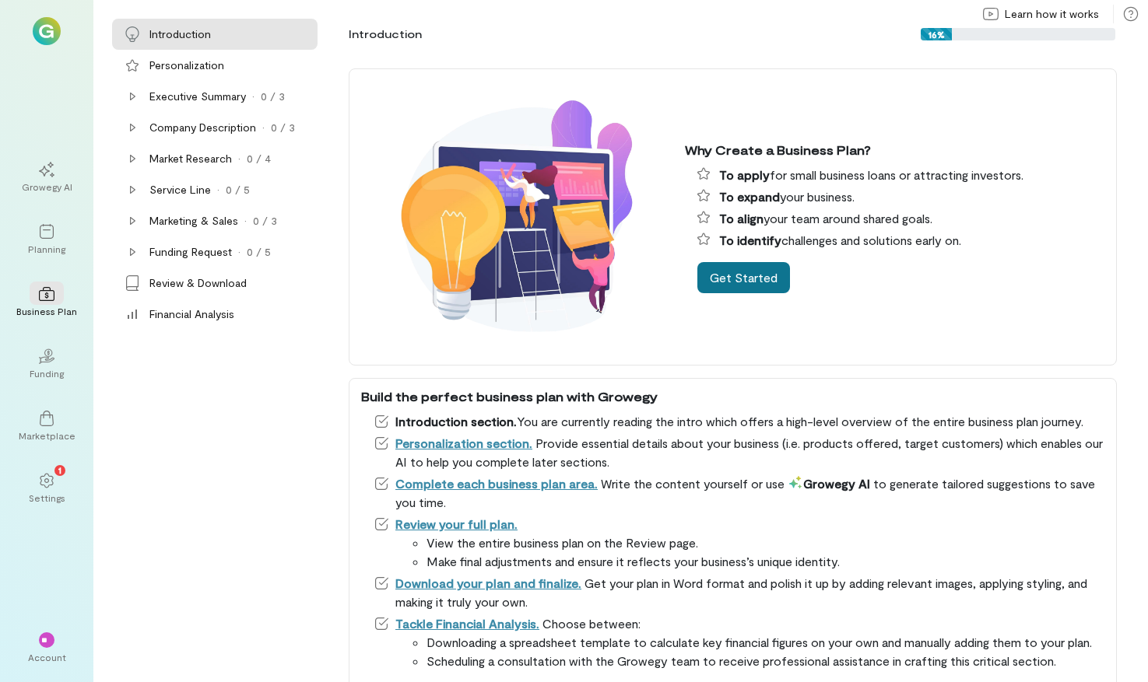  Describe the element at coordinates (900, 219) in the screenshot. I see `li: your team around shared goals.` at that location.